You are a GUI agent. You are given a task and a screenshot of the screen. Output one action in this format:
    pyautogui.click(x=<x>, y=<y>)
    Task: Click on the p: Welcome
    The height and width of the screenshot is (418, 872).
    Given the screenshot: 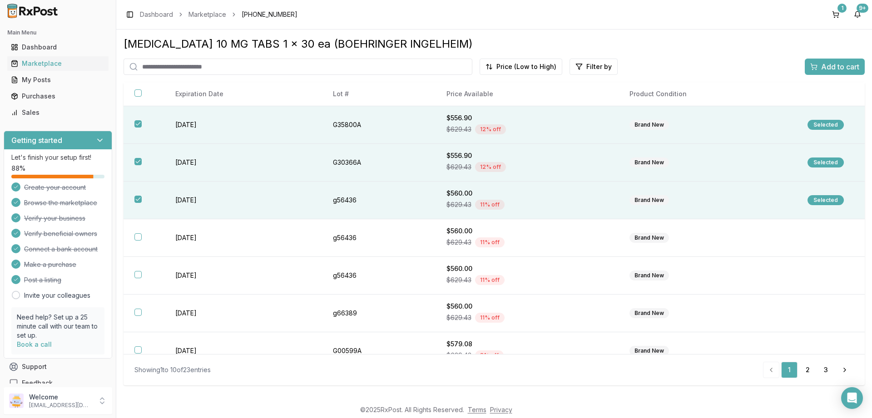 What is the action you would take?
    pyautogui.click(x=60, y=397)
    